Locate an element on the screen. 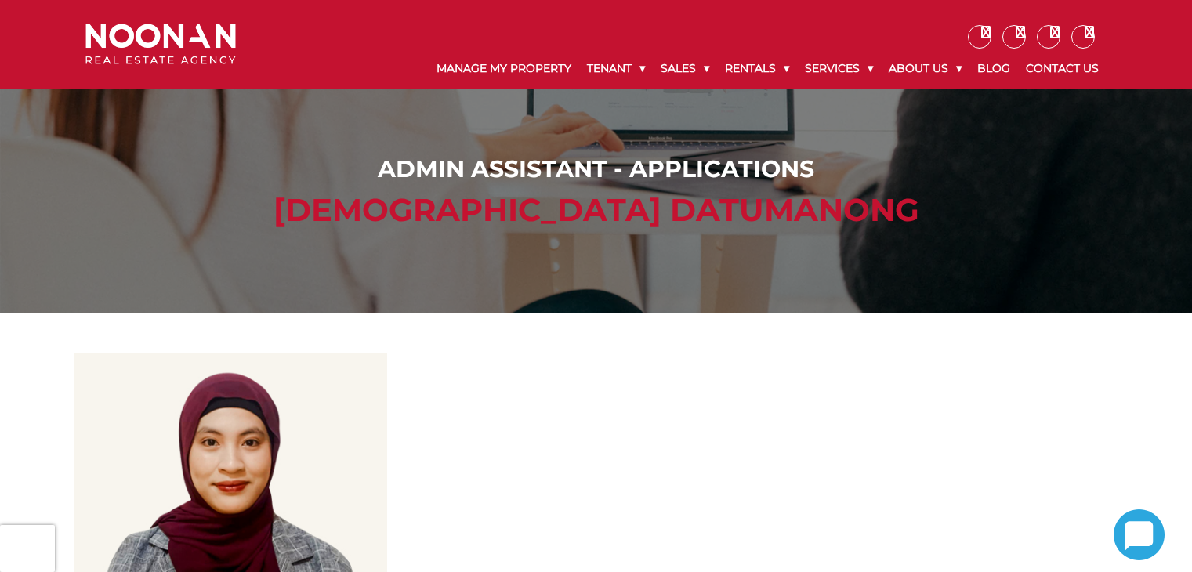 This screenshot has width=1192, height=572. img: Noonan Real Estate Agency is located at coordinates (161, 44).